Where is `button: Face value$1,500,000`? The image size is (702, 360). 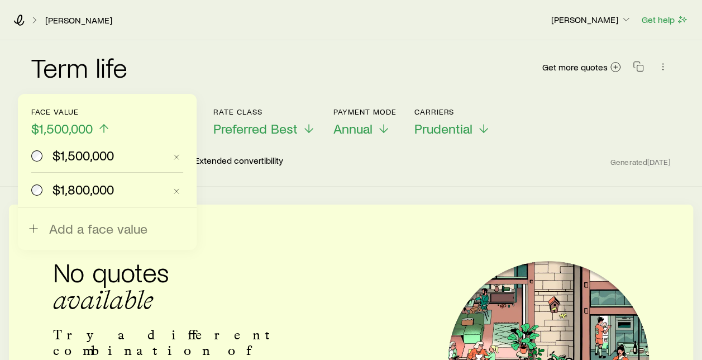
button: Face value$1,500,000 is located at coordinates (71, 122).